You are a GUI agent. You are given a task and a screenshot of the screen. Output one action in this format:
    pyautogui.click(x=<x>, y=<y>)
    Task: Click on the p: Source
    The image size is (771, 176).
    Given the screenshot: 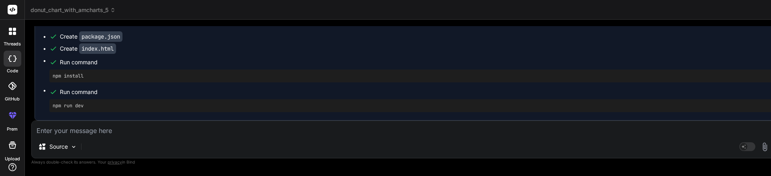 What is the action you would take?
    pyautogui.click(x=59, y=147)
    